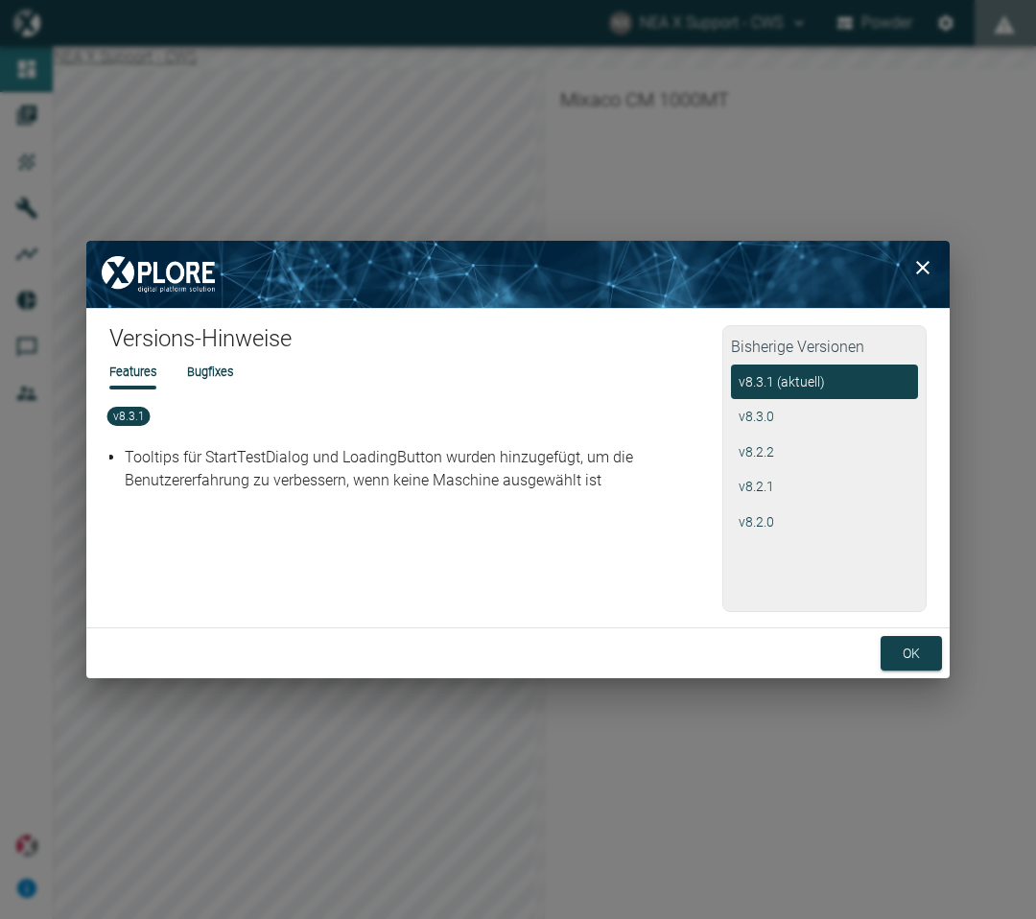  I want to click on button: close, so click(923, 268).